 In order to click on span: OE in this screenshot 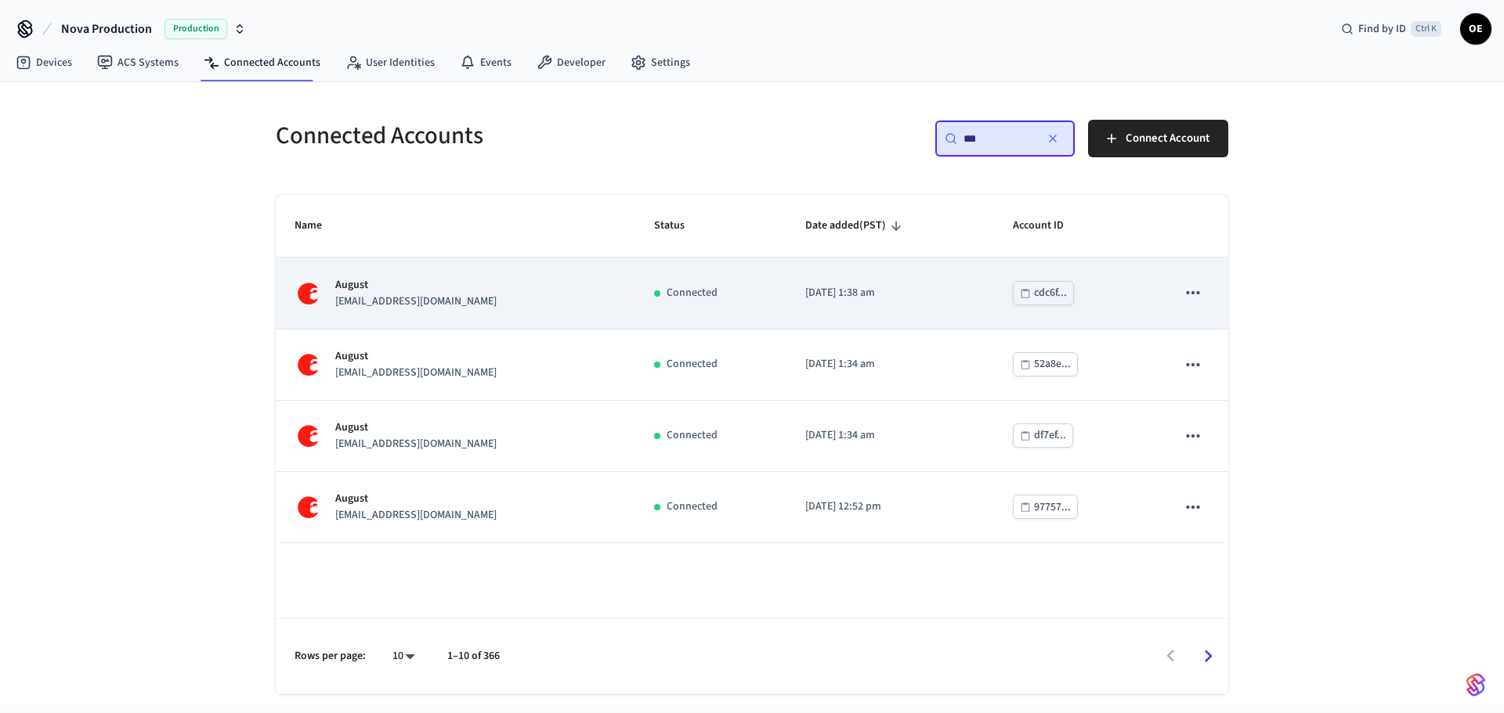, I will do `click(1475, 29)`.